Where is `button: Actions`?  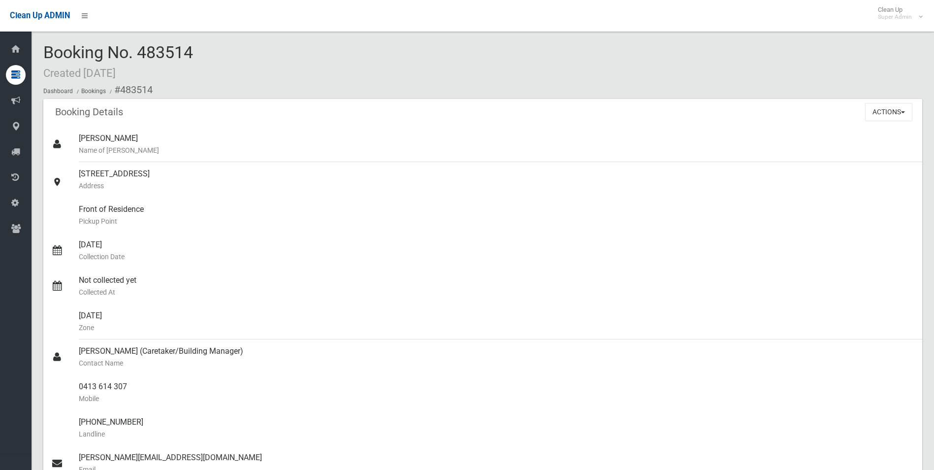 button: Actions is located at coordinates (888, 112).